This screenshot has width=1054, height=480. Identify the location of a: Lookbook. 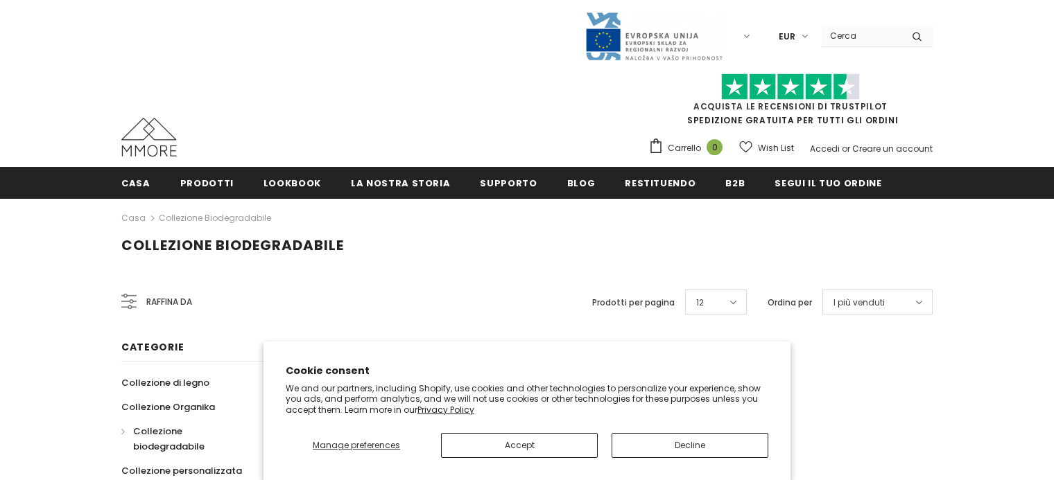
(292, 182).